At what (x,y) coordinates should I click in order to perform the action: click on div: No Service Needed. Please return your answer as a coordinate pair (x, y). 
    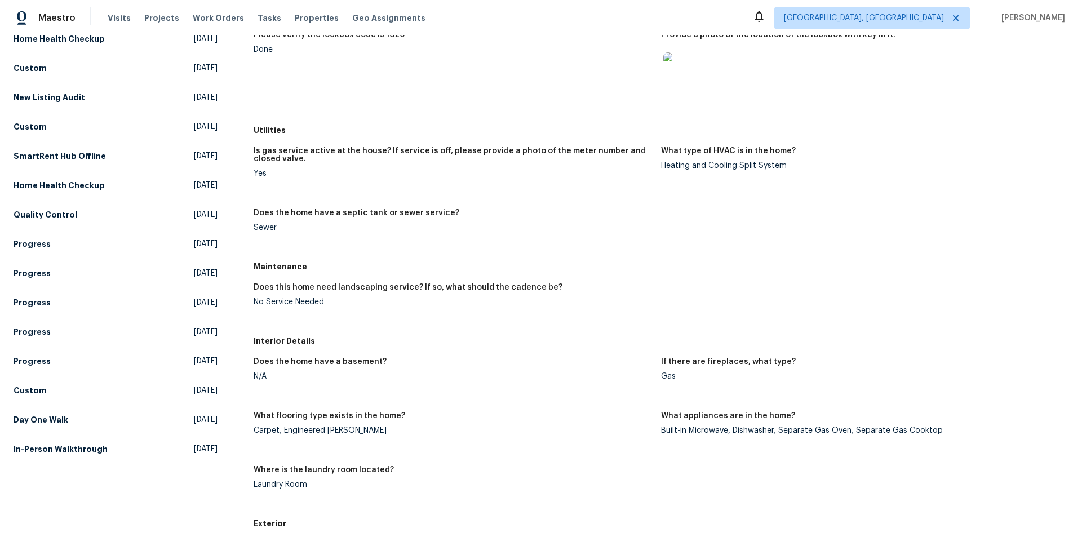
    Looking at the image, I should click on (453, 302).